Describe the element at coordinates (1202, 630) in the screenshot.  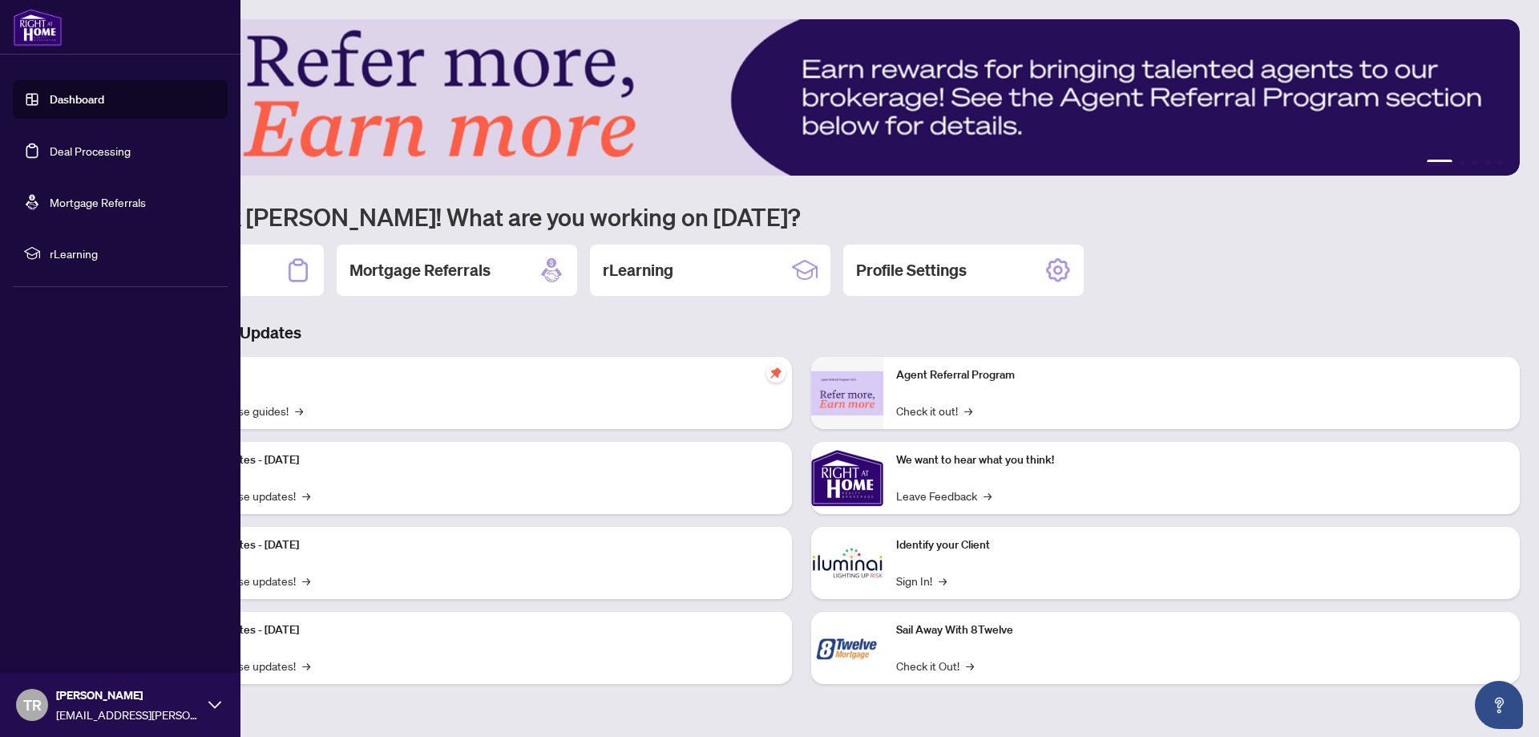
I see `p: Sail Away With 8Twelve` at that location.